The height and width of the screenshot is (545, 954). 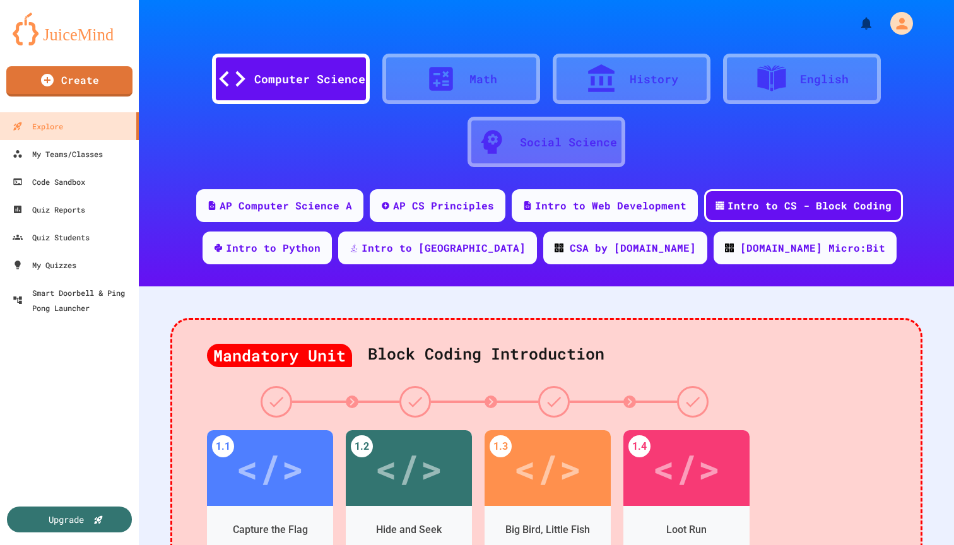 What do you see at coordinates (49, 210) in the screenshot?
I see `div: Quiz Reports` at bounding box center [49, 210].